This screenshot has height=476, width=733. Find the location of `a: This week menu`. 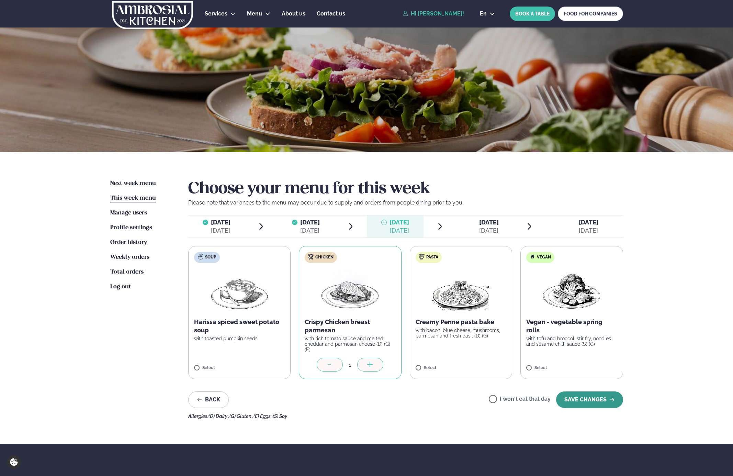

a: This week menu is located at coordinates (133, 198).